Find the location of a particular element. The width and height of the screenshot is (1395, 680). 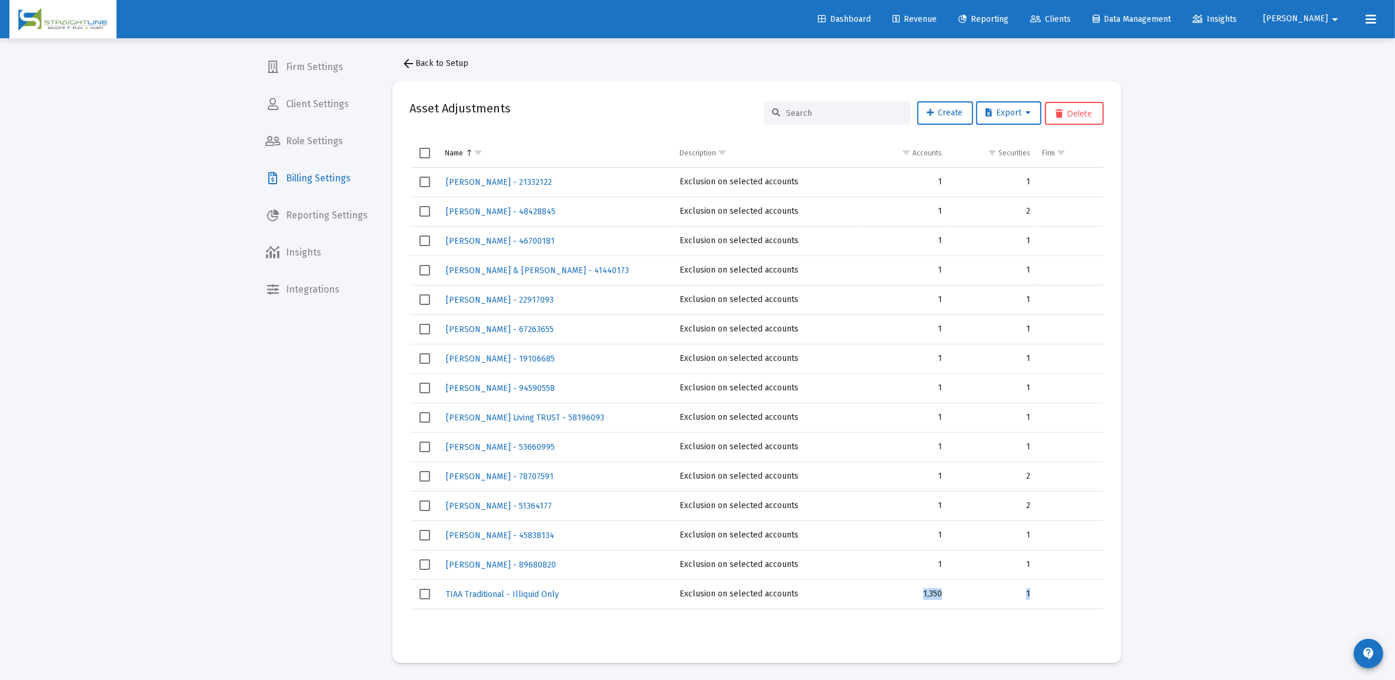

button: Export is located at coordinates (1009, 113).